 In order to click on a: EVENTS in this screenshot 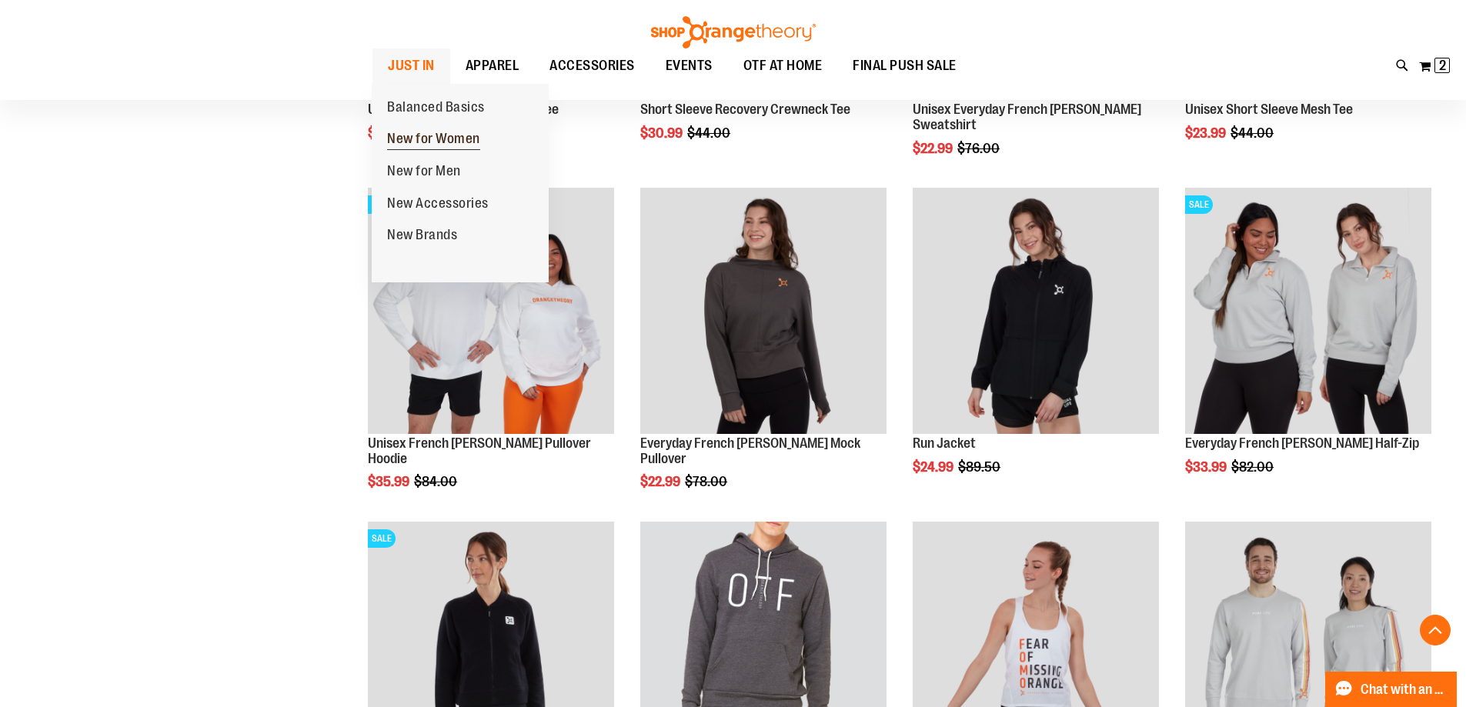, I will do `click(689, 66)`.